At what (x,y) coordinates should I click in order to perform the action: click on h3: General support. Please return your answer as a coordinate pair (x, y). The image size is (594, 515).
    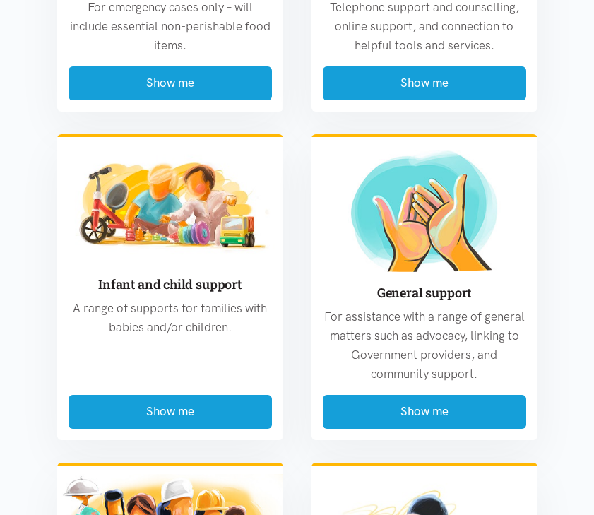
    Looking at the image, I should click on (424, 292).